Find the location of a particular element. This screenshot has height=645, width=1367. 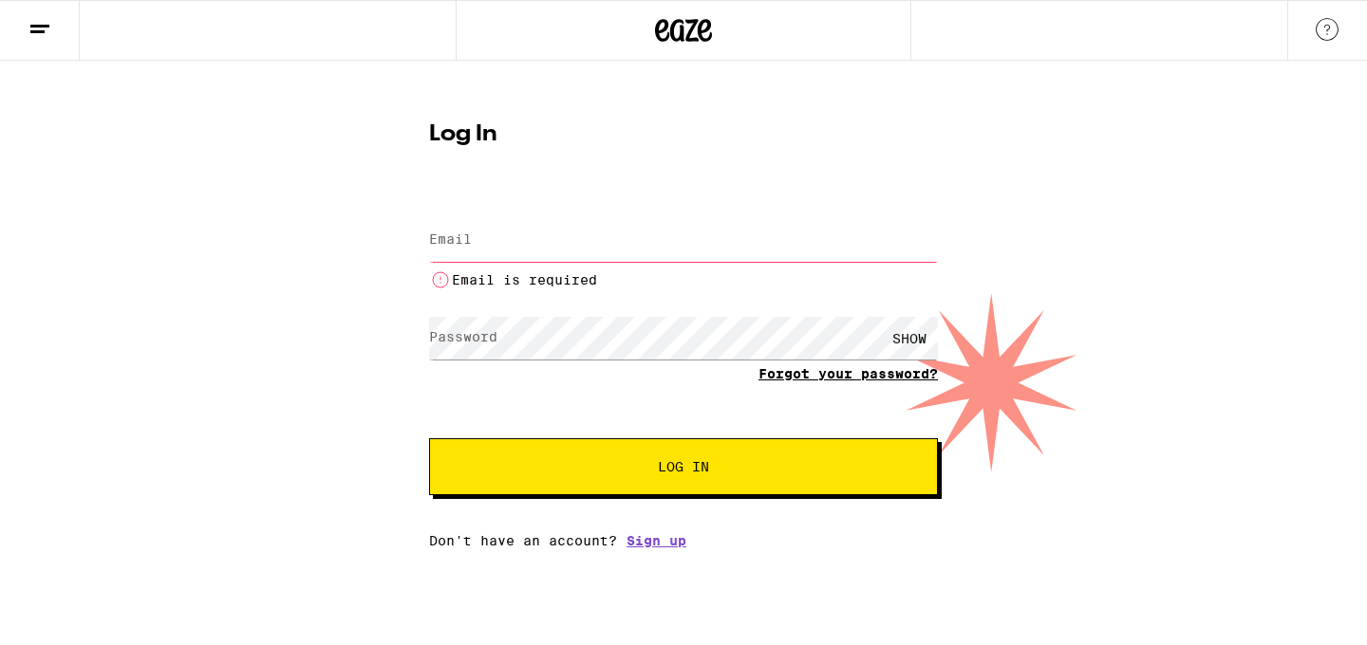

span: Log In is located at coordinates (683, 467).